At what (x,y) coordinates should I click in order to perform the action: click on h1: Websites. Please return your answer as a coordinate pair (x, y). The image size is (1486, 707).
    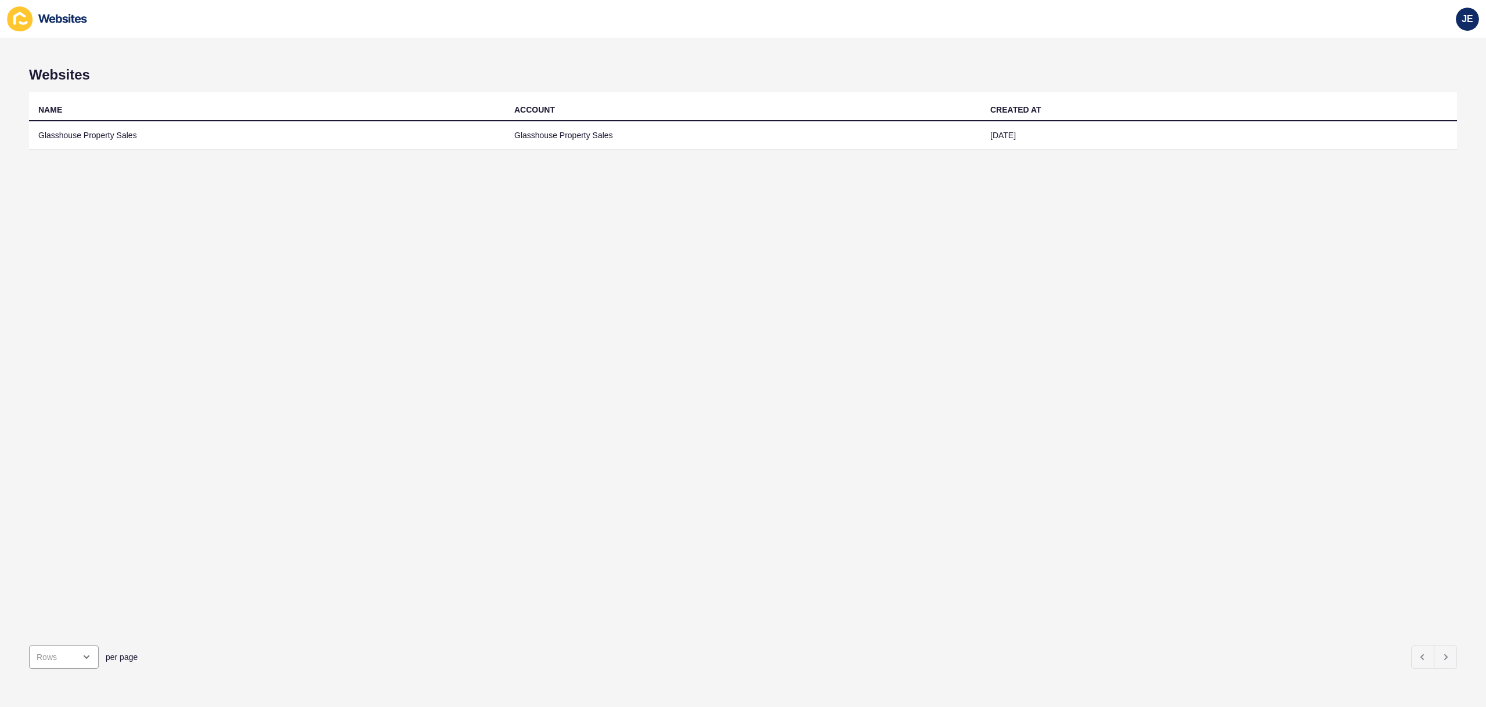
    Looking at the image, I should click on (743, 75).